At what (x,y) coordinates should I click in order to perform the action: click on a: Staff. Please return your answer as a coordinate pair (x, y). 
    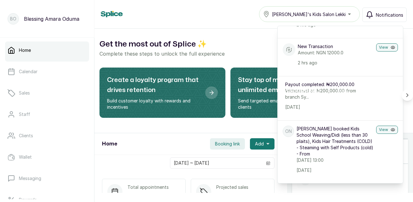
    Looking at the image, I should click on (47, 115).